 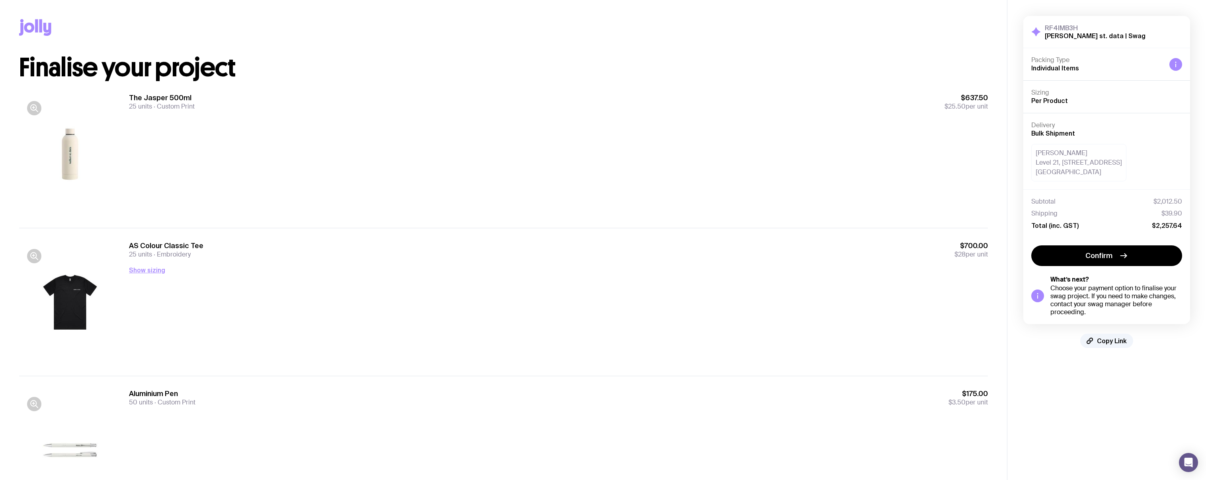 What do you see at coordinates (1055, 68) in the screenshot?
I see `span: Individual Items` at bounding box center [1055, 68].